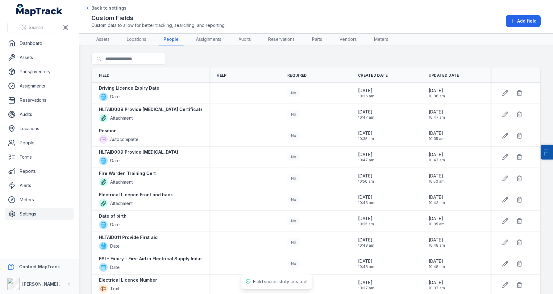 Image resolution: width=553 pixels, height=294 pixels. I want to click on strong: Position, so click(108, 131).